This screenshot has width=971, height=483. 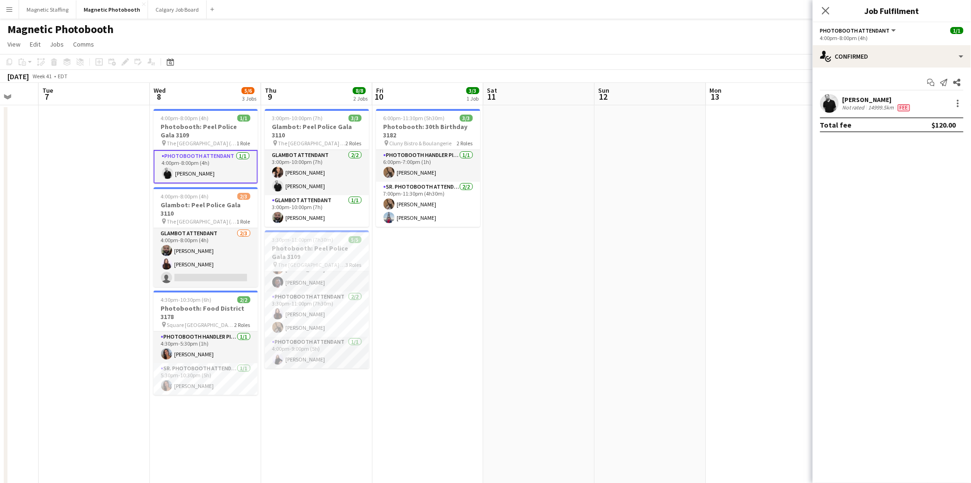 What do you see at coordinates (61, 29) in the screenshot?
I see `h1: Magnetic Photobooth` at bounding box center [61, 29].